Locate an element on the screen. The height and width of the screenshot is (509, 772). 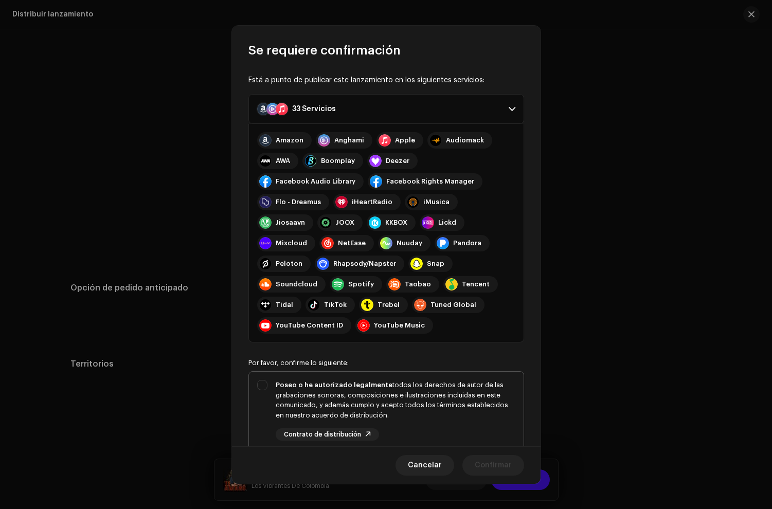
div: NetEase is located at coordinates (352, 243).